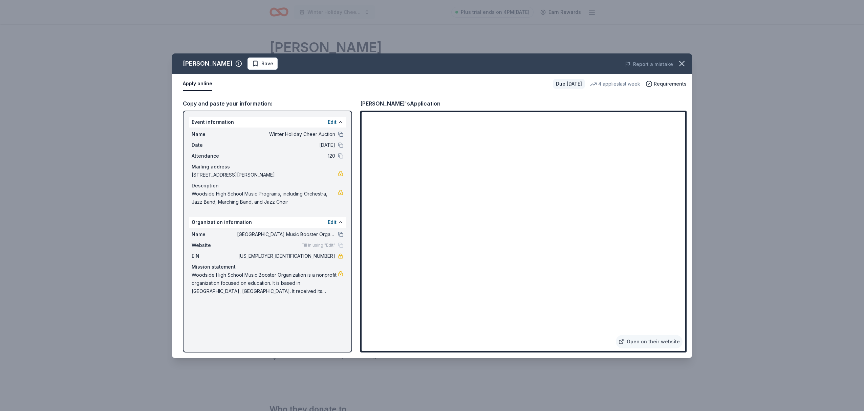 The height and width of the screenshot is (411, 864). Describe the element at coordinates (265, 198) in the screenshot. I see `span: Woodside High School Music Programs, including Orchestra, Jazz Band, Marching Band, and Jazz Choir` at that location.